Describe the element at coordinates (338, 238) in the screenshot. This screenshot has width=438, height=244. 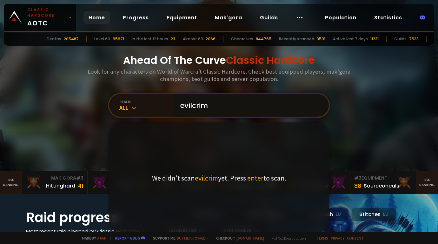
I see `a: Privacy` at that location.